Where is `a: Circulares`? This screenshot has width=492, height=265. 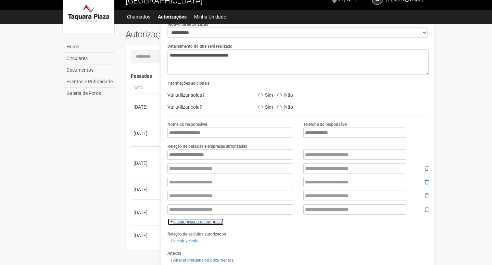
a: Circulares is located at coordinates (90, 59).